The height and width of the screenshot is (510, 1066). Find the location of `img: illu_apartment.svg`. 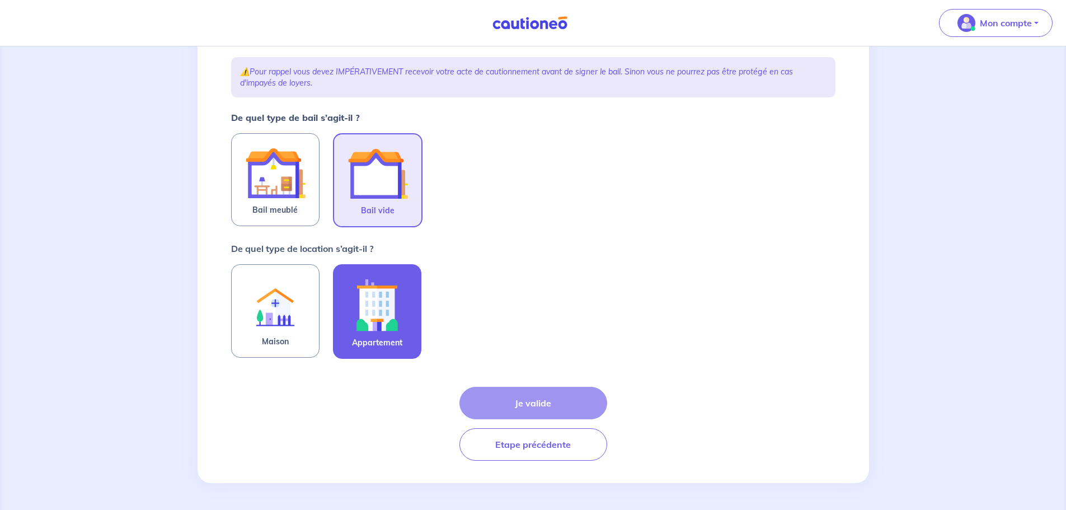

img: illu_apartment.svg is located at coordinates (377, 304).